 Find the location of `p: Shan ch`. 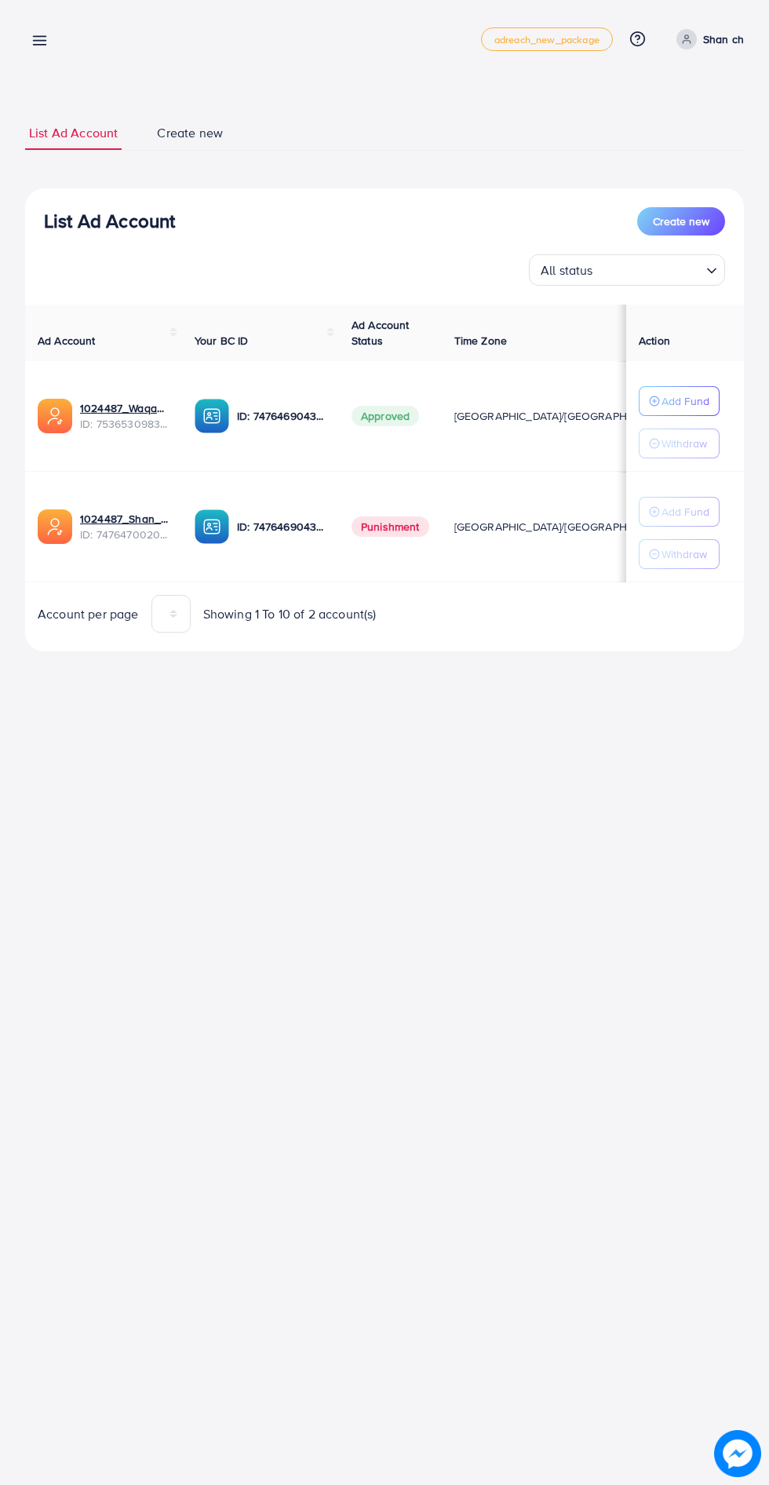

p: Shan ch is located at coordinates (724, 39).